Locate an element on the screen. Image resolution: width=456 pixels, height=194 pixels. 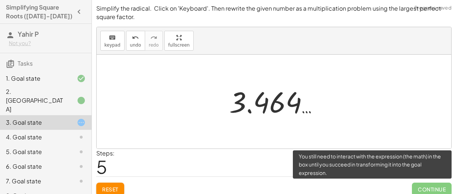
i: Task finished and correct. is located at coordinates (81, 79).